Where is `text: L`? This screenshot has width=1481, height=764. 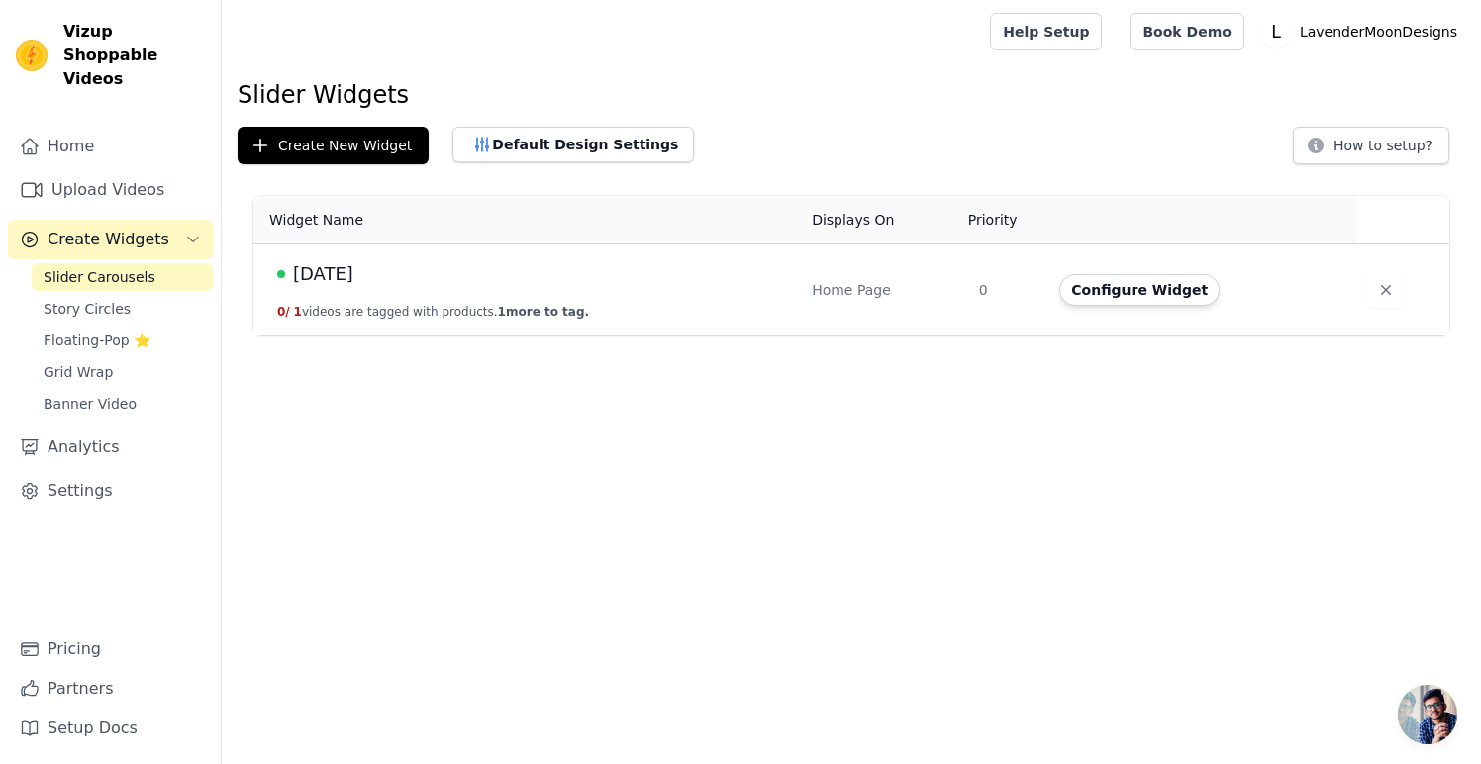 text: L is located at coordinates (1276, 32).